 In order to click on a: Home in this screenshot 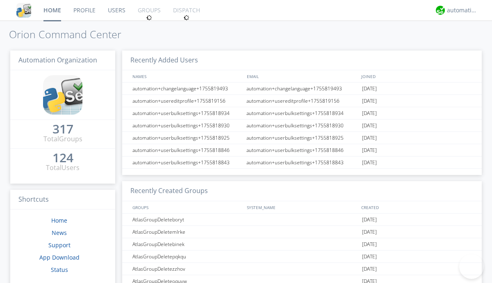, I will do `click(59, 220)`.